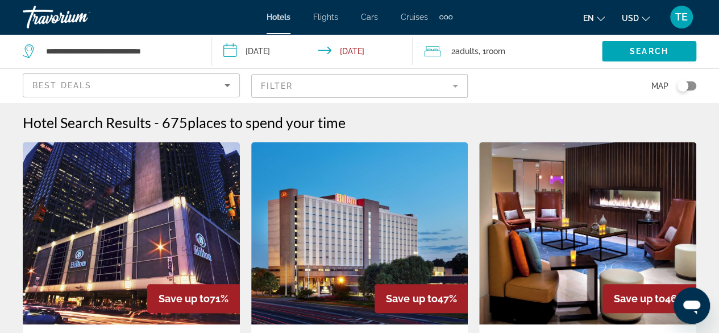 Image resolution: width=719 pixels, height=333 pixels. Describe the element at coordinates (467, 51) in the screenshot. I see `span: Adults` at that location.